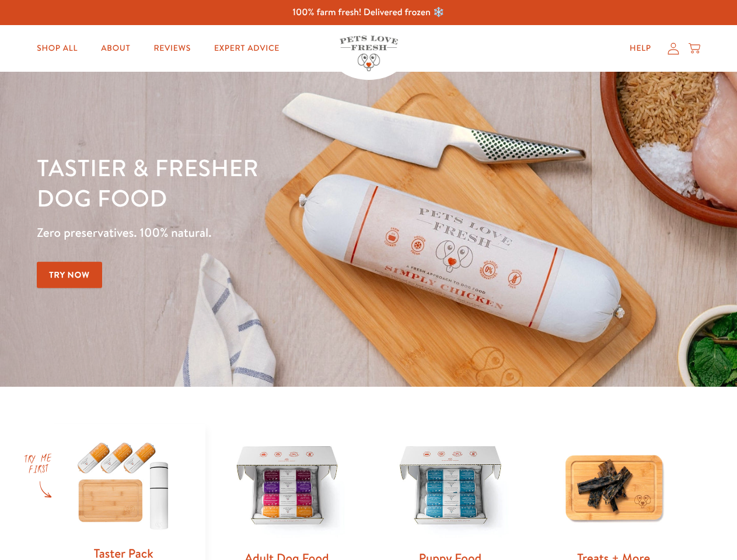 This screenshot has height=560, width=737. I want to click on a: Help, so click(640, 48).